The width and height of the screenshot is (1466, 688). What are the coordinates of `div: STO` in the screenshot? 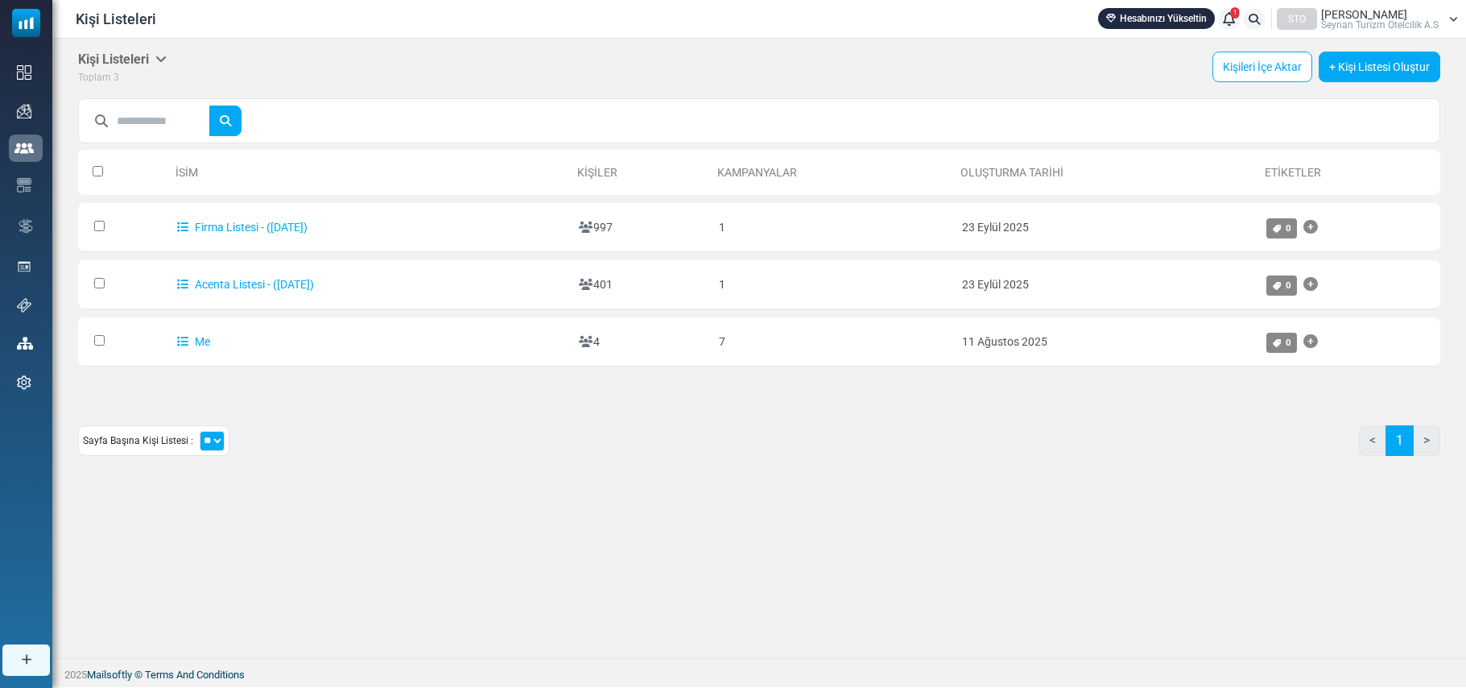 It's located at (1297, 19).